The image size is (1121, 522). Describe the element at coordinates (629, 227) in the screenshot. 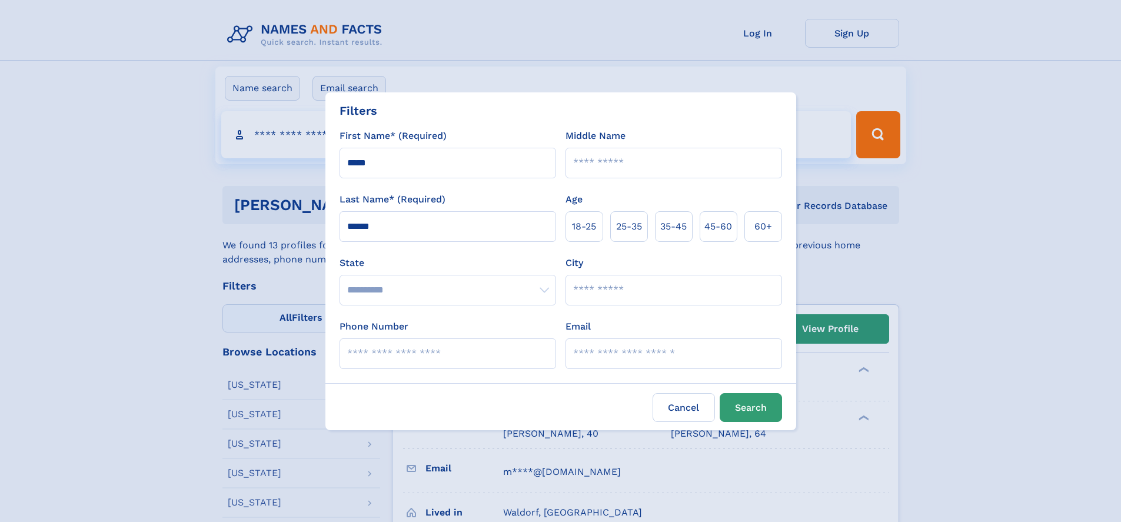

I see `span: 25‑35` at that location.